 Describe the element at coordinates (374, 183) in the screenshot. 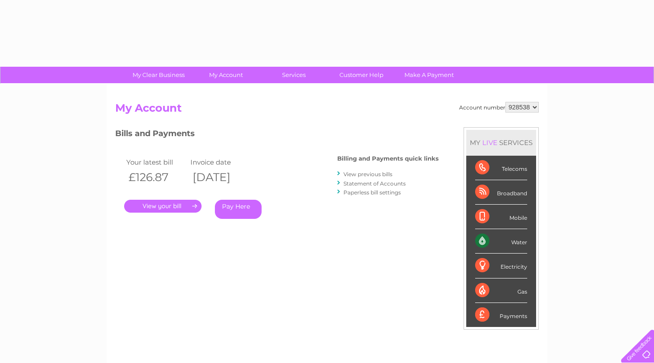

I see `a: Statement of Accounts` at that location.